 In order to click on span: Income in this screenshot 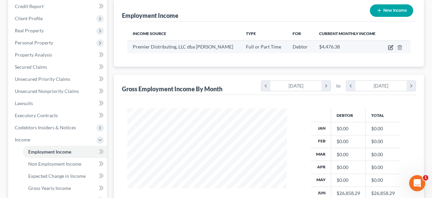, I will do `click(23, 139)`.